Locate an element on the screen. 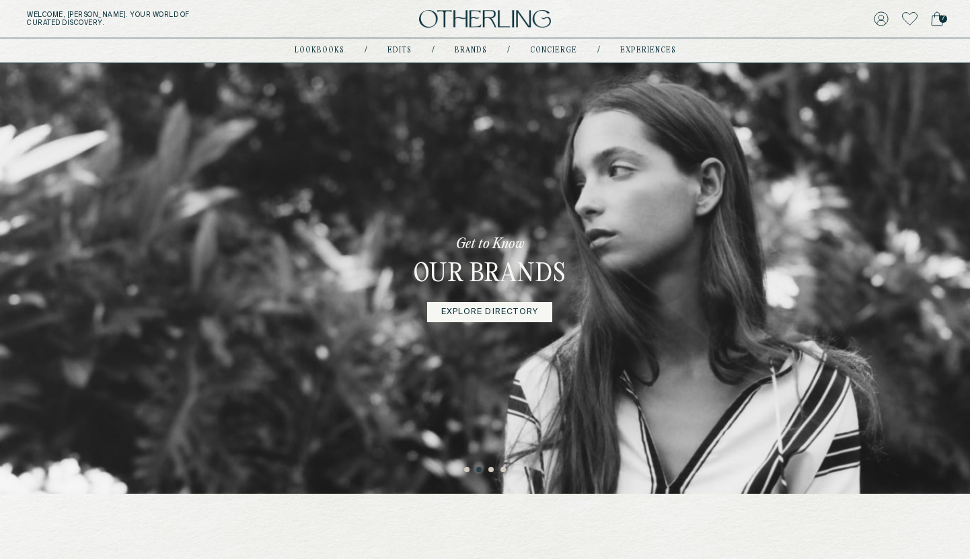 This screenshot has height=559, width=970. a: Brands is located at coordinates (471, 50).